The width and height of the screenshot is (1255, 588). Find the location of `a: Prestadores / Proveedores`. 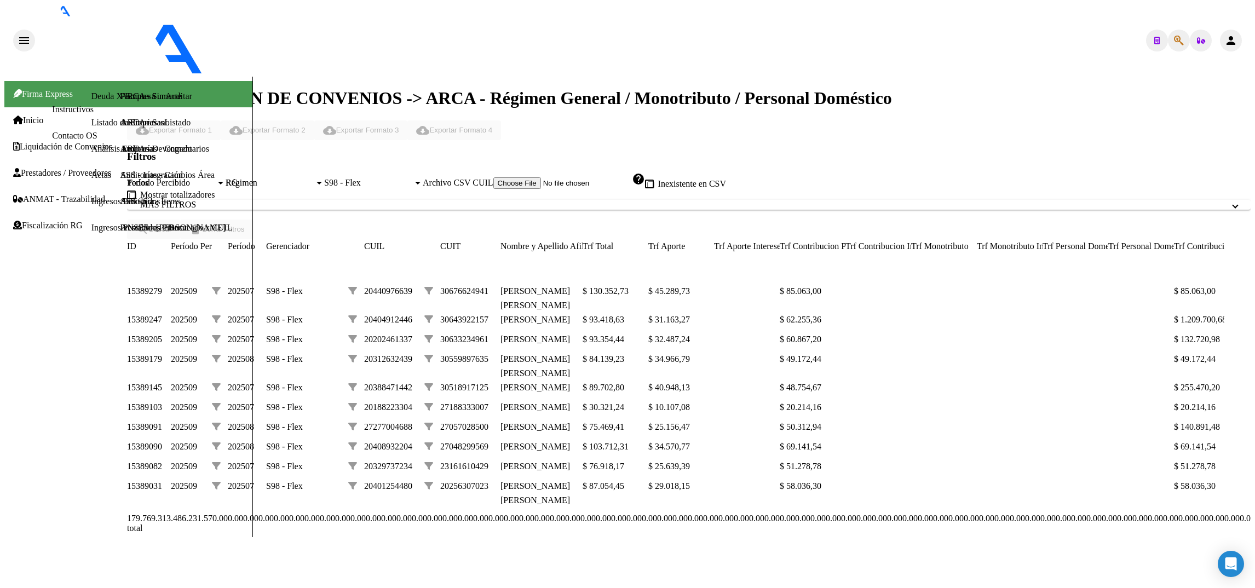

a: Prestadores / Proveedores is located at coordinates (62, 173).